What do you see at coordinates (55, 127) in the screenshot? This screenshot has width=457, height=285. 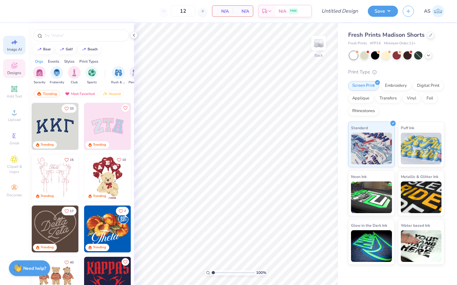 I see `img: 3b9aba4f-e317-4aa7-a679-c95a879539bd` at bounding box center [55, 127].